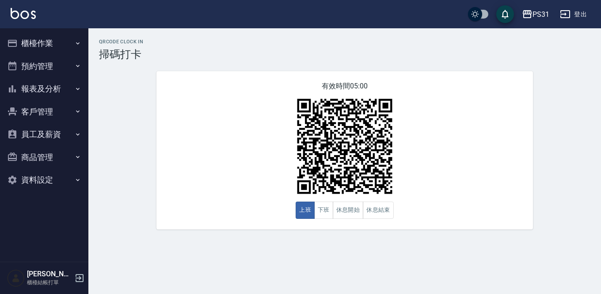  I want to click on button: 報表及分析, so click(44, 89).